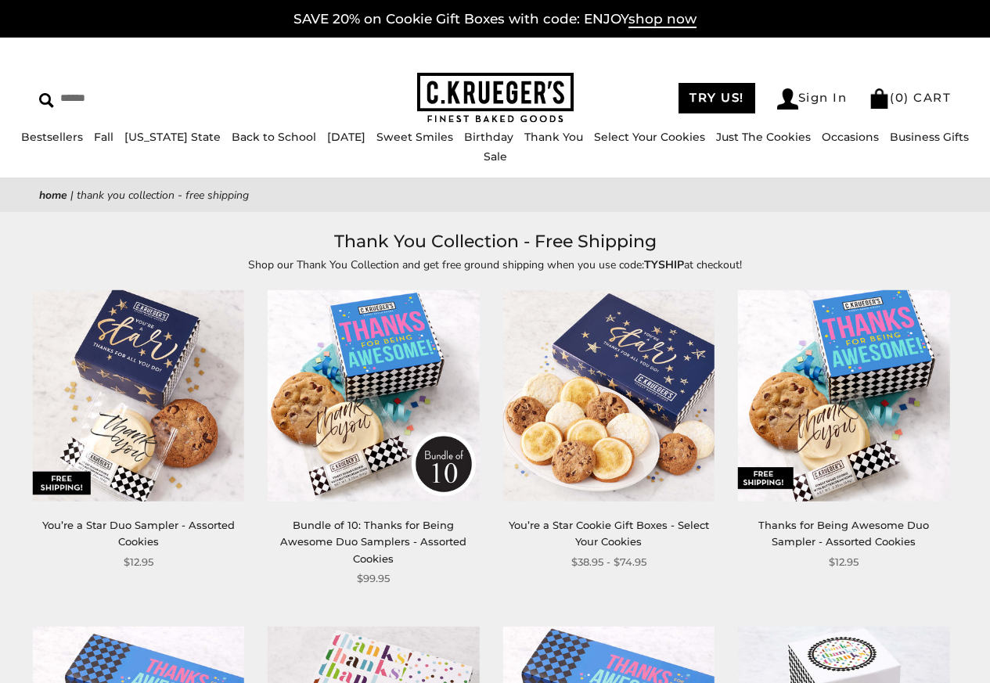 This screenshot has height=683, width=990. I want to click on img: Search, so click(46, 100).